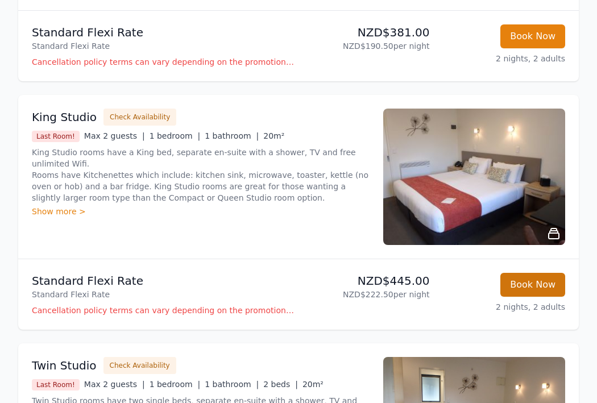 The height and width of the screenshot is (403, 597). I want to click on p: NZD$222.50 per night, so click(366, 295).